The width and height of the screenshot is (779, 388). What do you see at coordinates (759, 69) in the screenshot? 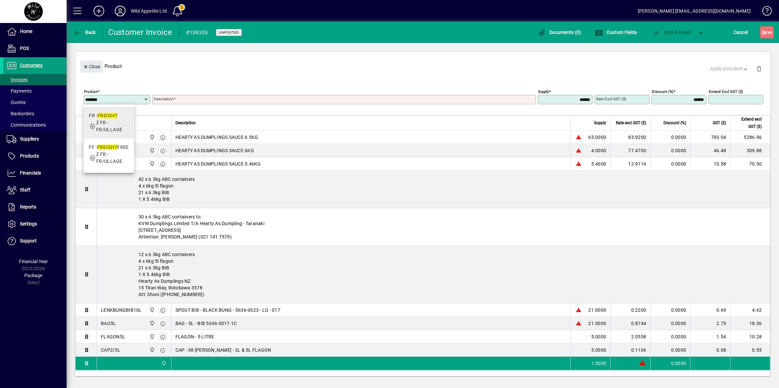
I see `button: Delete` at bounding box center [759, 69].